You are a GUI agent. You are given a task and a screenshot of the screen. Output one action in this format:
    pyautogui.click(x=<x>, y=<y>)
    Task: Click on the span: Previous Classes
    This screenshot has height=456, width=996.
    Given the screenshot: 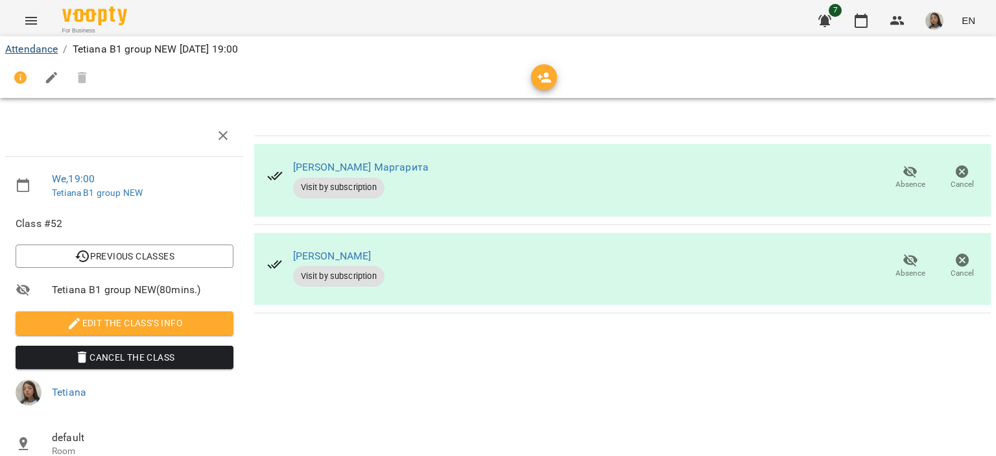 What is the action you would take?
    pyautogui.click(x=124, y=256)
    